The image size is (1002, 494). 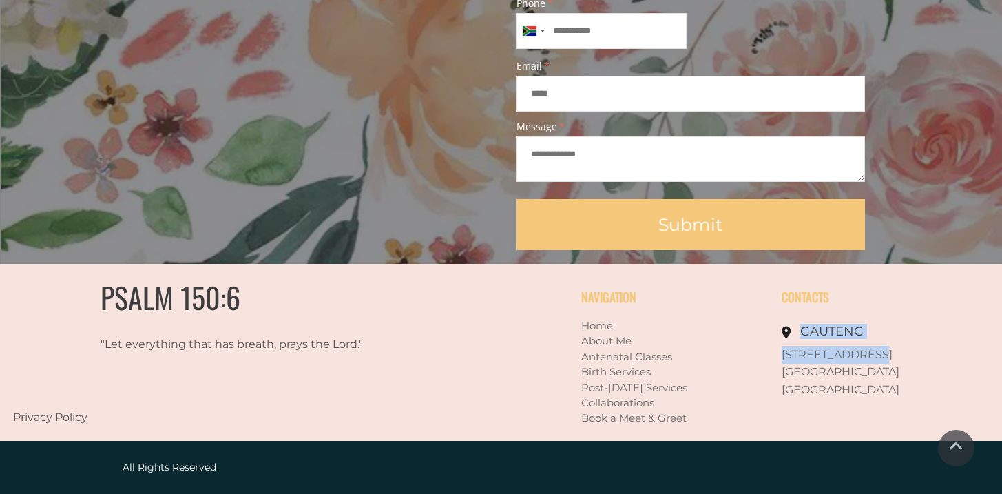 What do you see at coordinates (229, 344) in the screenshot?
I see `span: "Let everything that has breath, prays the Lord` at bounding box center [229, 344].